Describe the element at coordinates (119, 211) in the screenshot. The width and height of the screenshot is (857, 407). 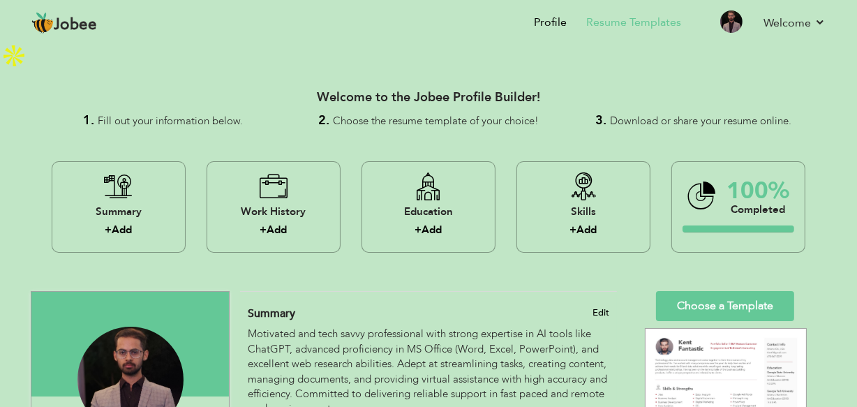
I see `div: Summary` at that location.